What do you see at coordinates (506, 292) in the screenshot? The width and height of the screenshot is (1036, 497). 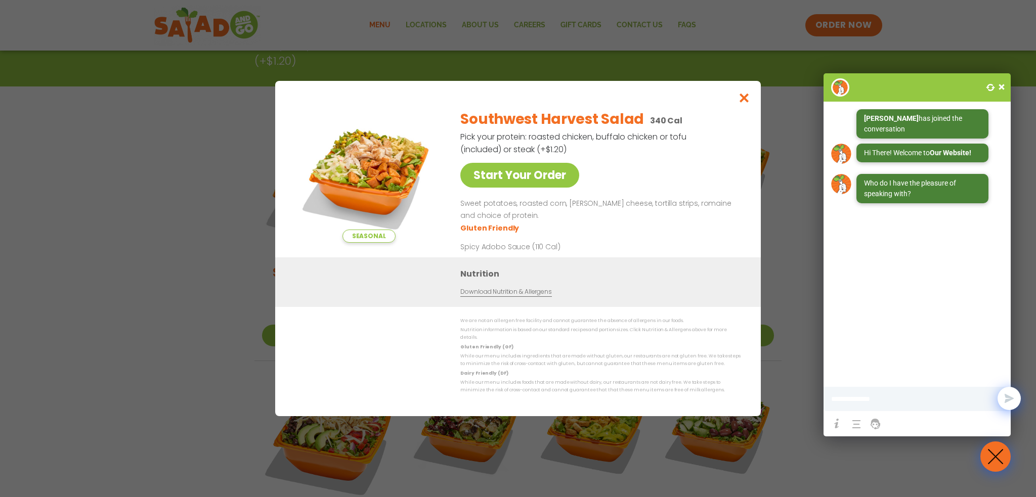 I see `a: Download Nutrition & Allergens` at bounding box center [506, 292].